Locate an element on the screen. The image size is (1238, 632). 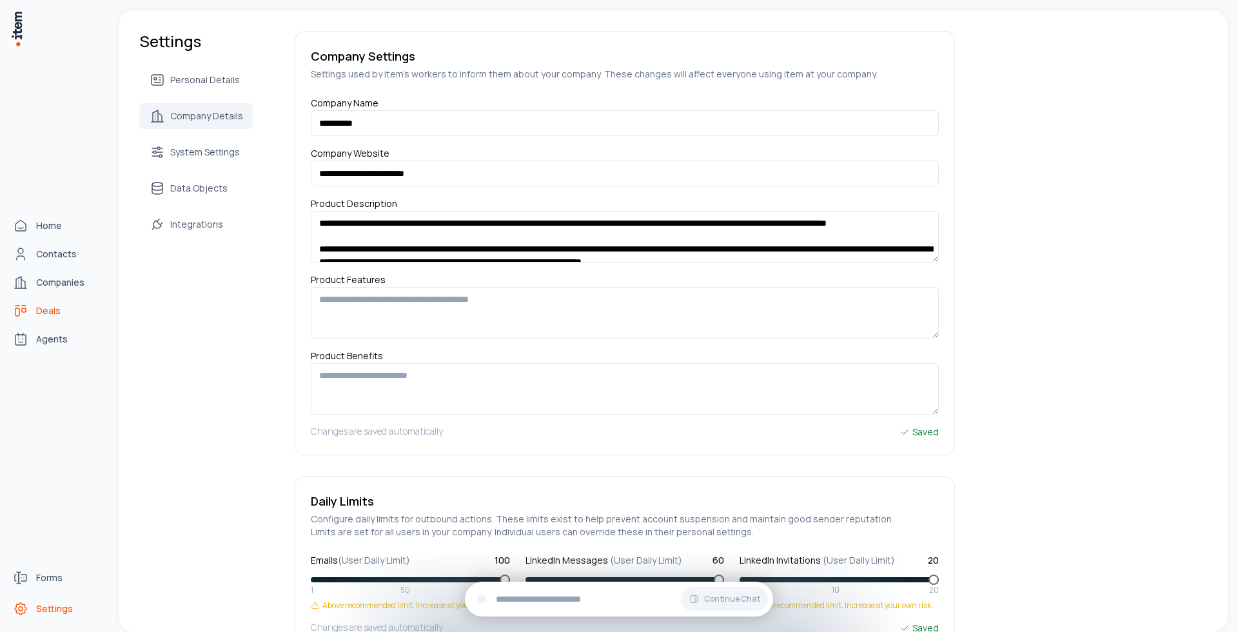
span: System Settings is located at coordinates (205, 152).